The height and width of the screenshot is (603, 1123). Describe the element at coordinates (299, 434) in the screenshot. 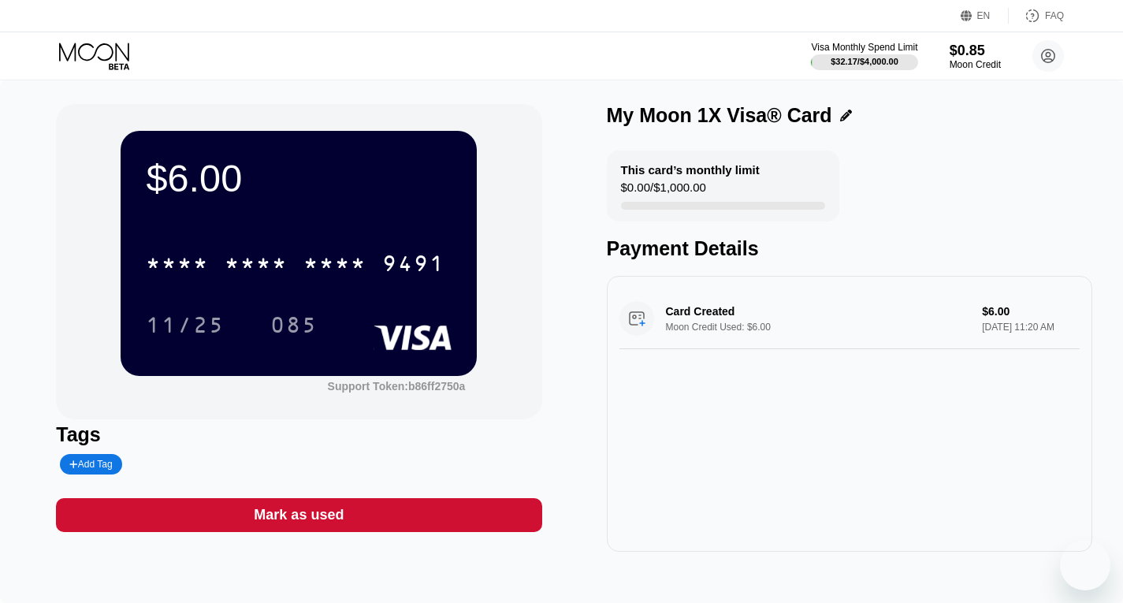

I see `div: Tags` at that location.